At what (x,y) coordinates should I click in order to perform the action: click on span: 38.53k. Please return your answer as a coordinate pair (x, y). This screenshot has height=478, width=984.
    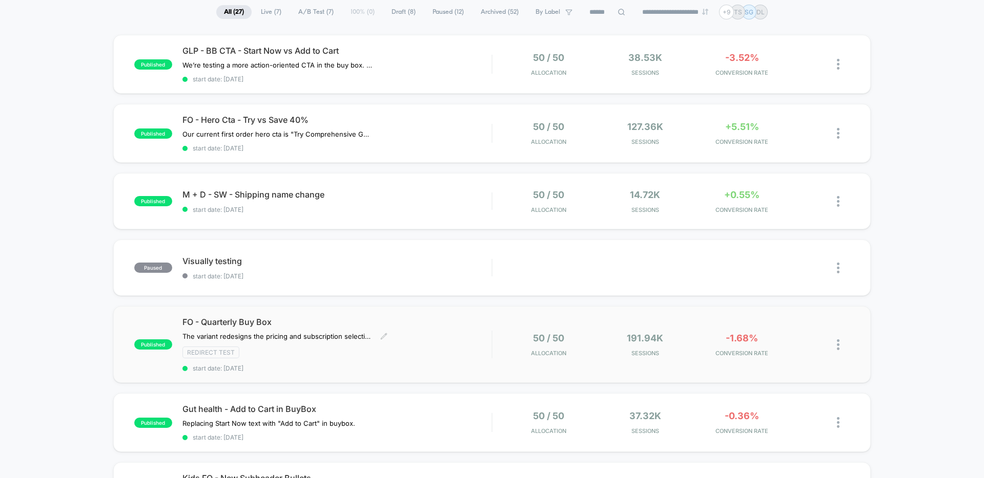
    Looking at the image, I should click on (645, 57).